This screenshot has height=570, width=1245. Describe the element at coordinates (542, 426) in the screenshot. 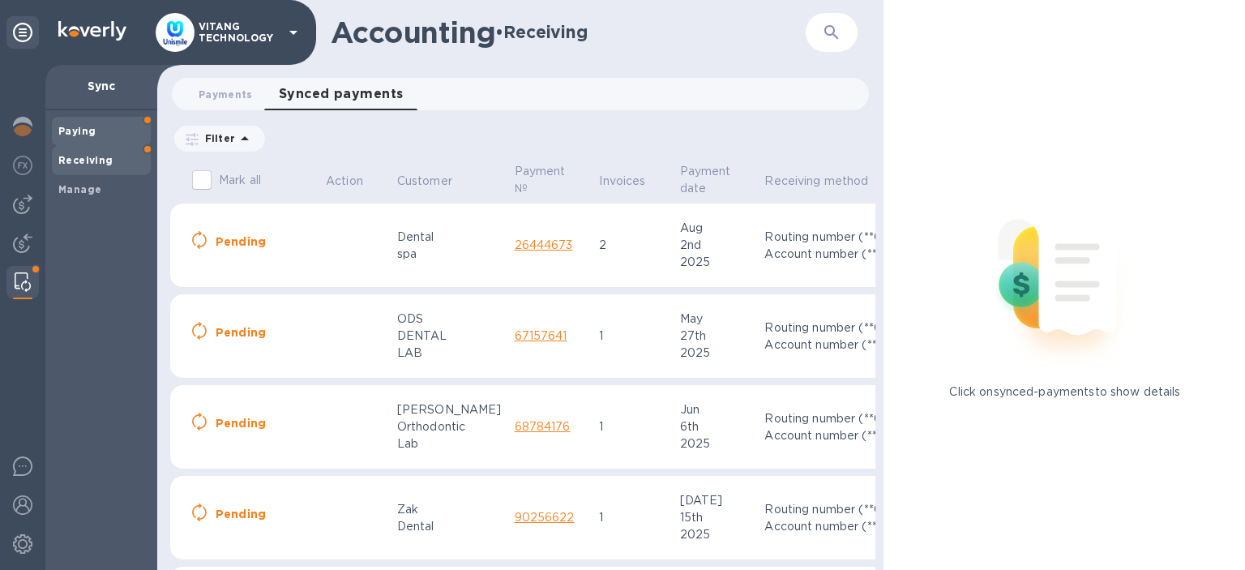

I see `a: 68784176` at that location.